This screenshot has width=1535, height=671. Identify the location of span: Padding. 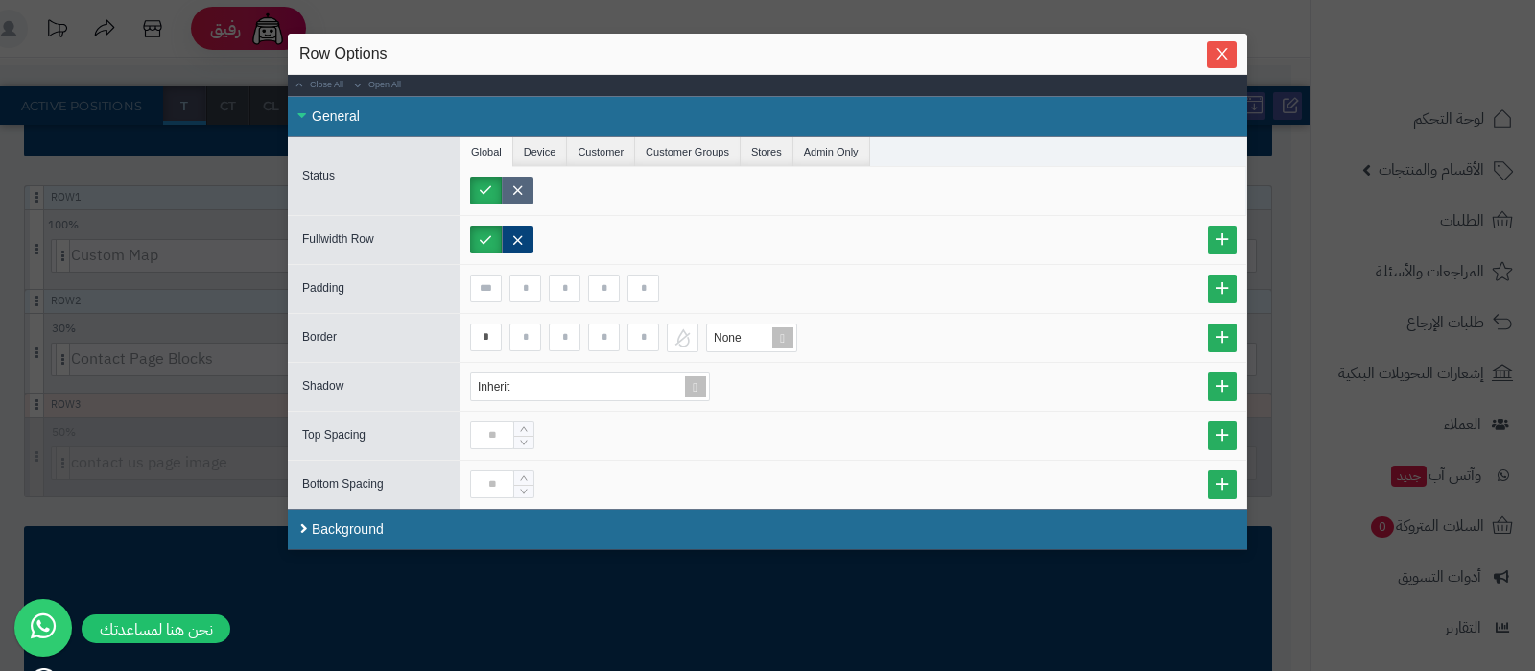
(323, 288).